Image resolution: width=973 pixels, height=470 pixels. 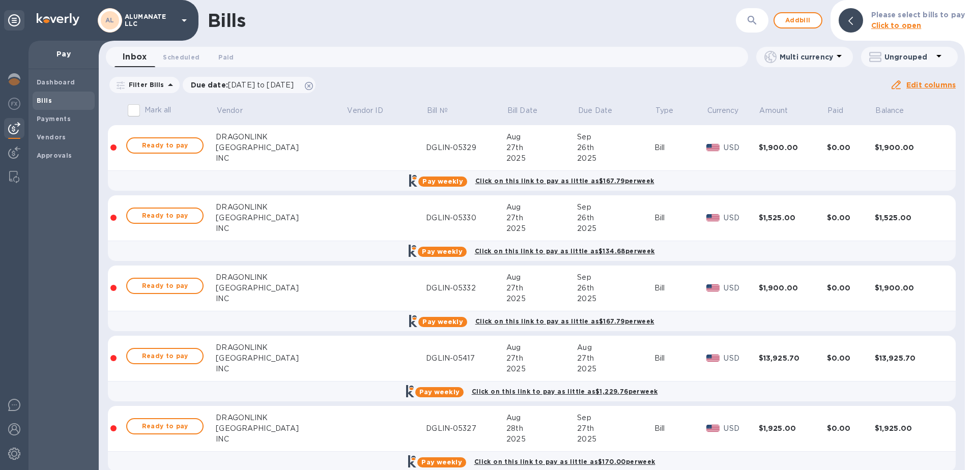 I want to click on div: $0.00, so click(x=851, y=428).